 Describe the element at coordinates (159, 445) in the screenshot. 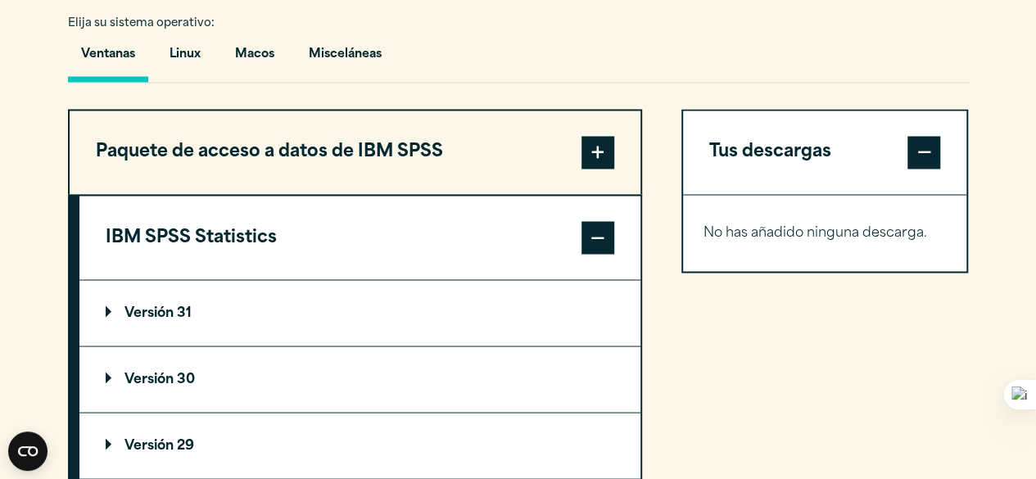

I see `font: Versión 29` at that location.